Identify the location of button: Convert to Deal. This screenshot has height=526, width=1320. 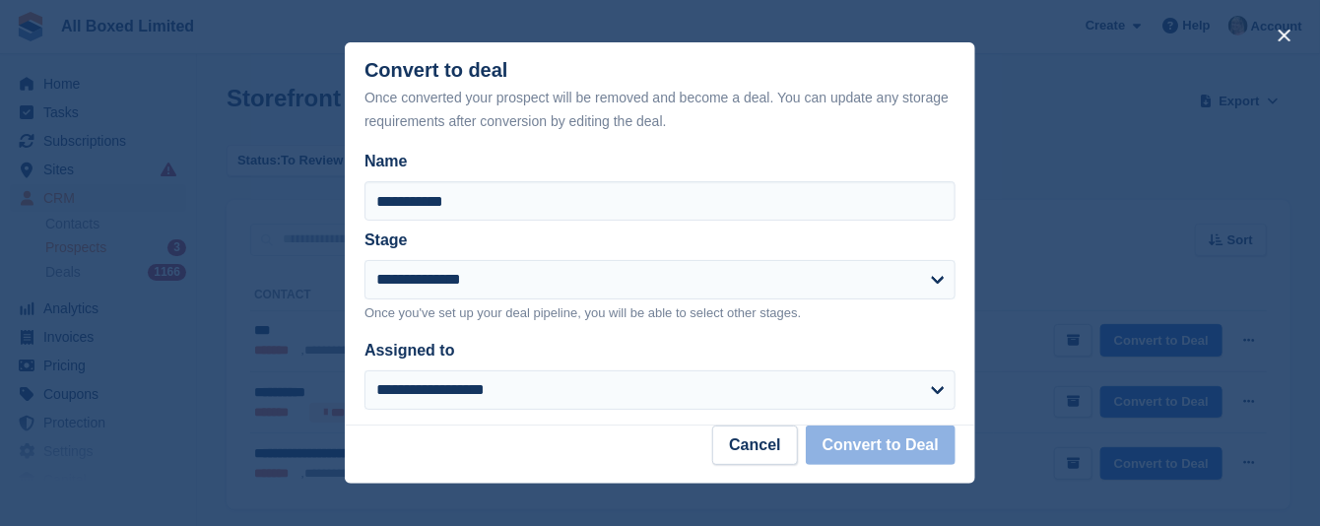
(880, 445).